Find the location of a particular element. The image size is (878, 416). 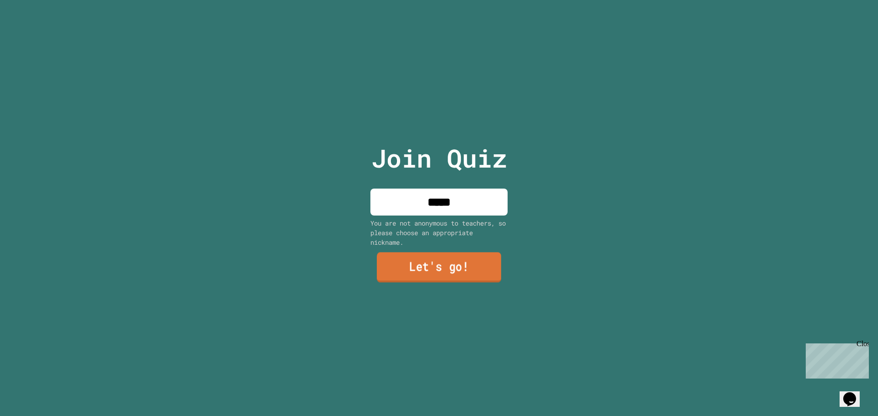

p: Join Quiz is located at coordinates (439, 158).